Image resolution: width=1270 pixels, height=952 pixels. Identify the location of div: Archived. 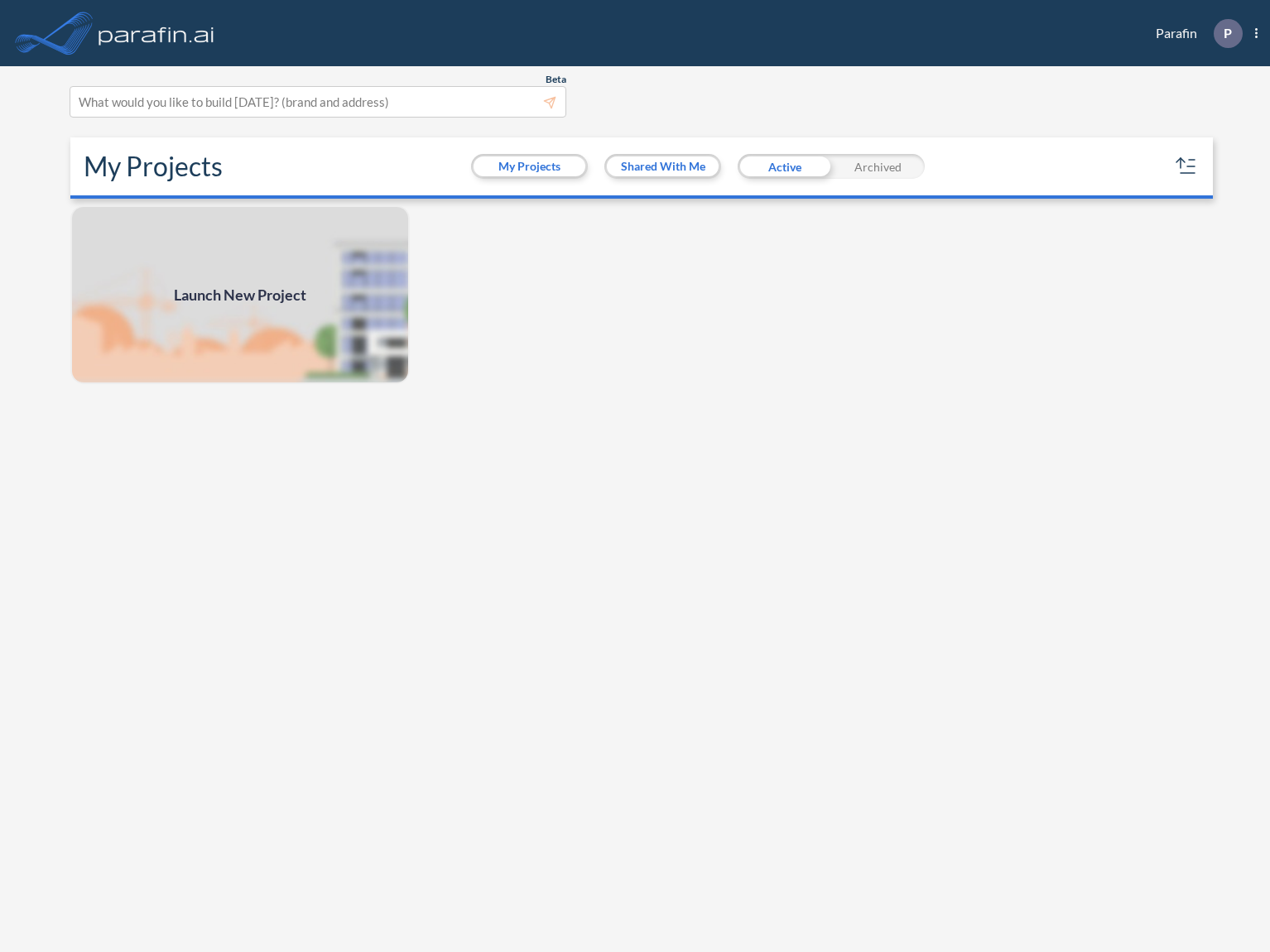
(878, 166).